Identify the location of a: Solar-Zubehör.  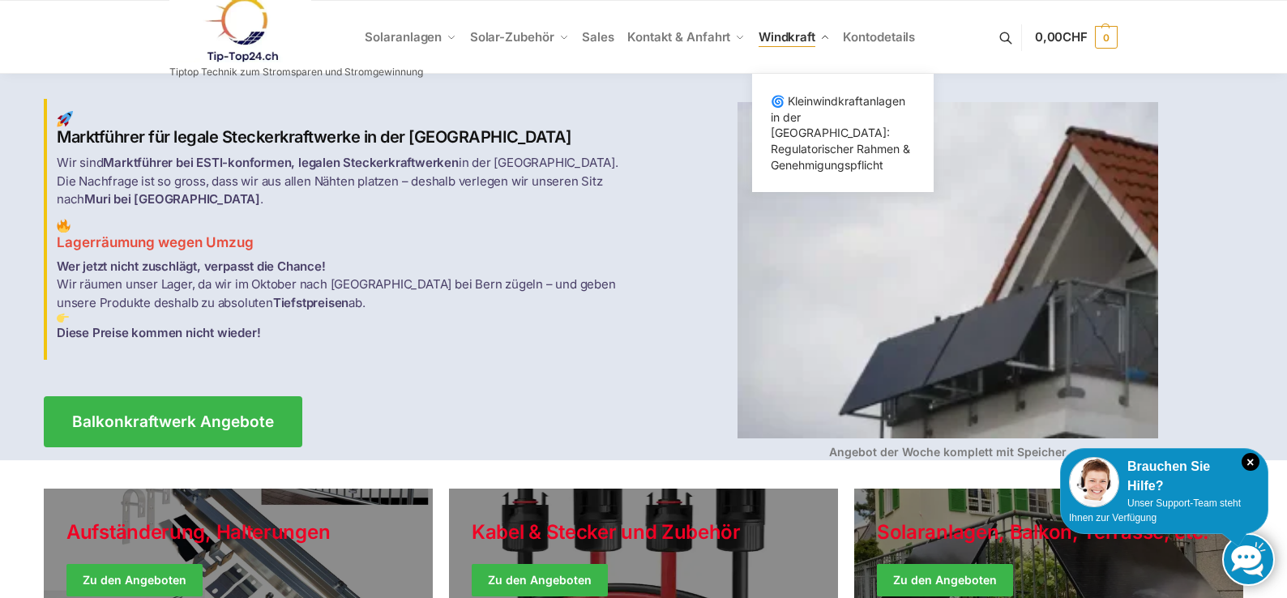
(519, 37).